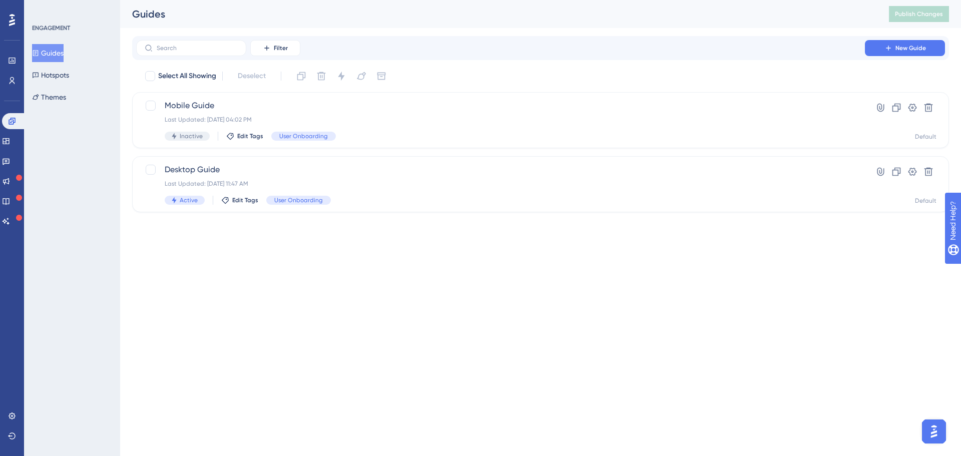  Describe the element at coordinates (43, 9) in the screenshot. I see `span: Need Help?` at that location.